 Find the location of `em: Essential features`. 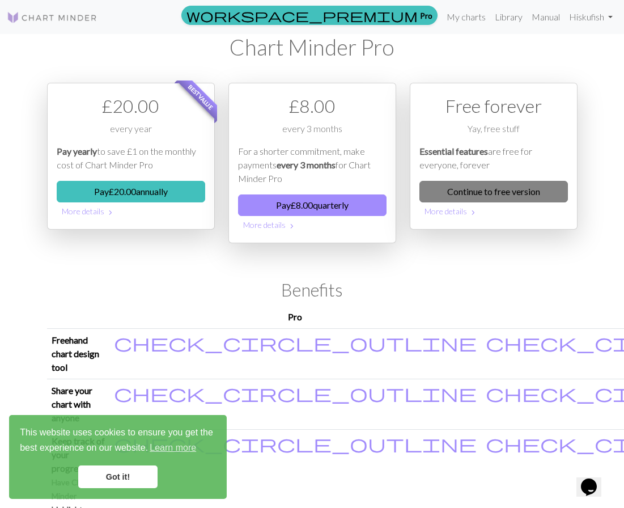

em: Essential features is located at coordinates (453, 151).